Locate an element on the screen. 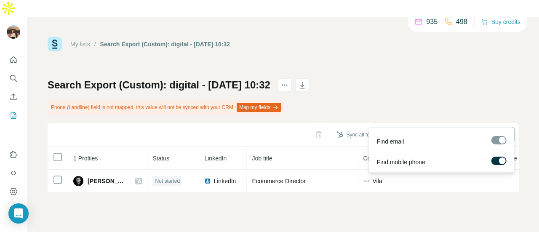 This screenshot has width=539, height=232. button: Buy credits is located at coordinates (501, 22).